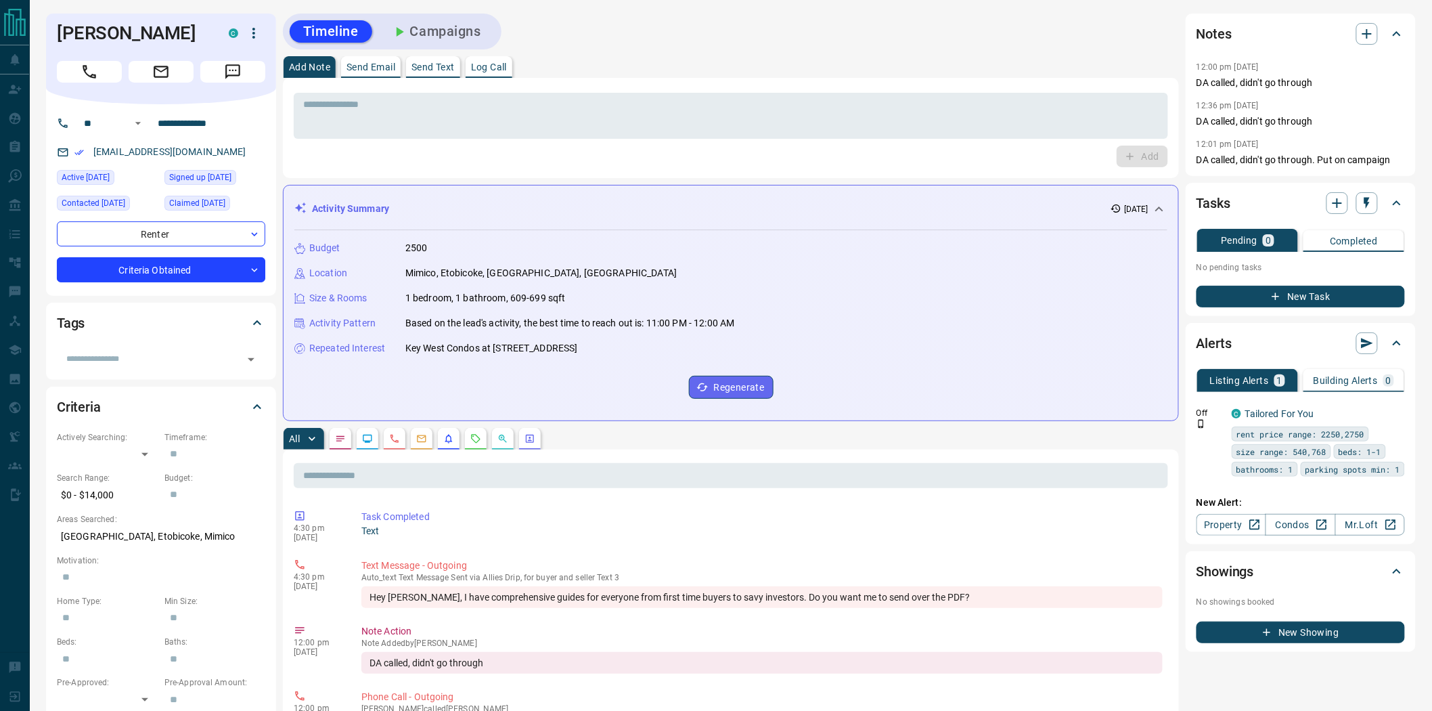 Image resolution: width=1432 pixels, height=711 pixels. I want to click on button: Campaigns, so click(436, 31).